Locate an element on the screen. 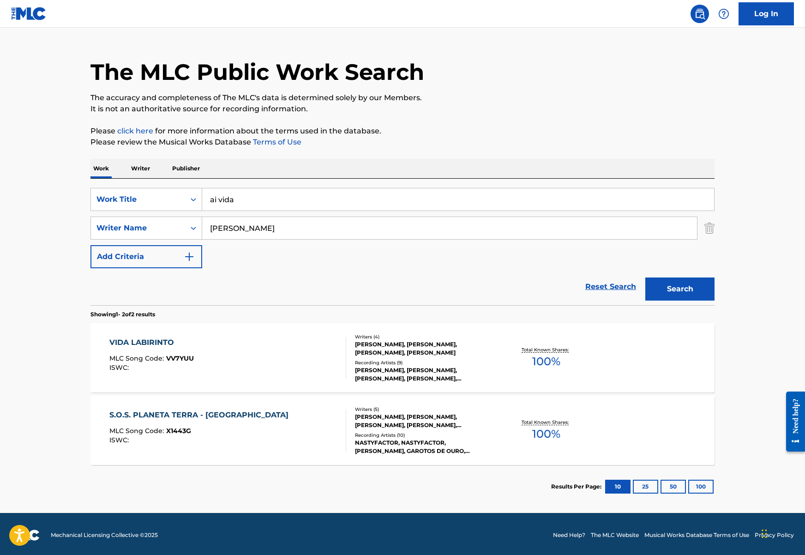 The image size is (805, 555). div: Drag is located at coordinates (764, 534).